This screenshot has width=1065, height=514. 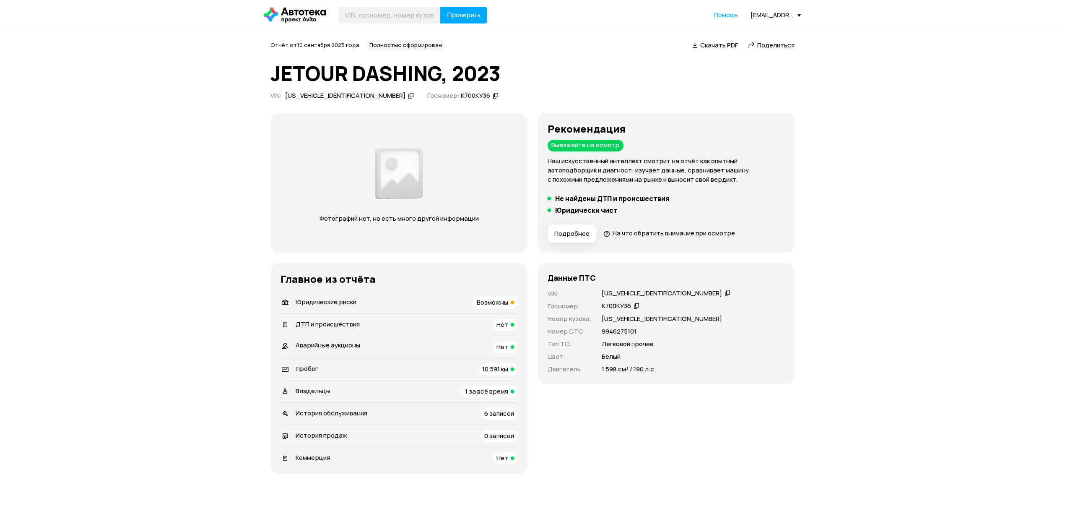 What do you see at coordinates (629, 369) in the screenshot?
I see `p: 1 598 см³ / 190 л.с.` at bounding box center [629, 369].